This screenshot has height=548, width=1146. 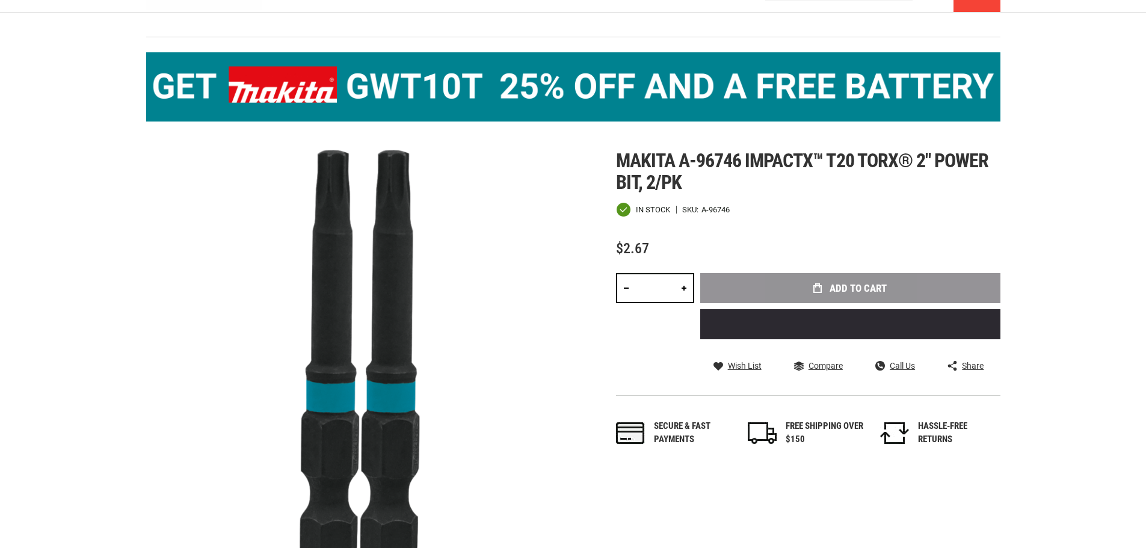 What do you see at coordinates (738, 366) in the screenshot?
I see `a: Wish List` at bounding box center [738, 366].